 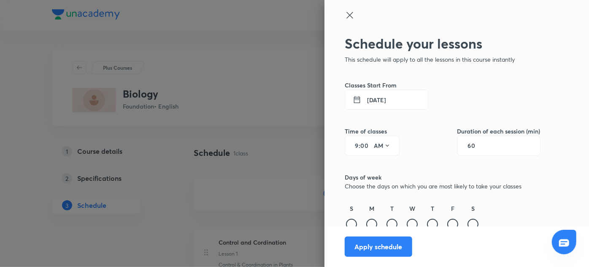 I want to click on h6: Time of classes, so click(x=372, y=131).